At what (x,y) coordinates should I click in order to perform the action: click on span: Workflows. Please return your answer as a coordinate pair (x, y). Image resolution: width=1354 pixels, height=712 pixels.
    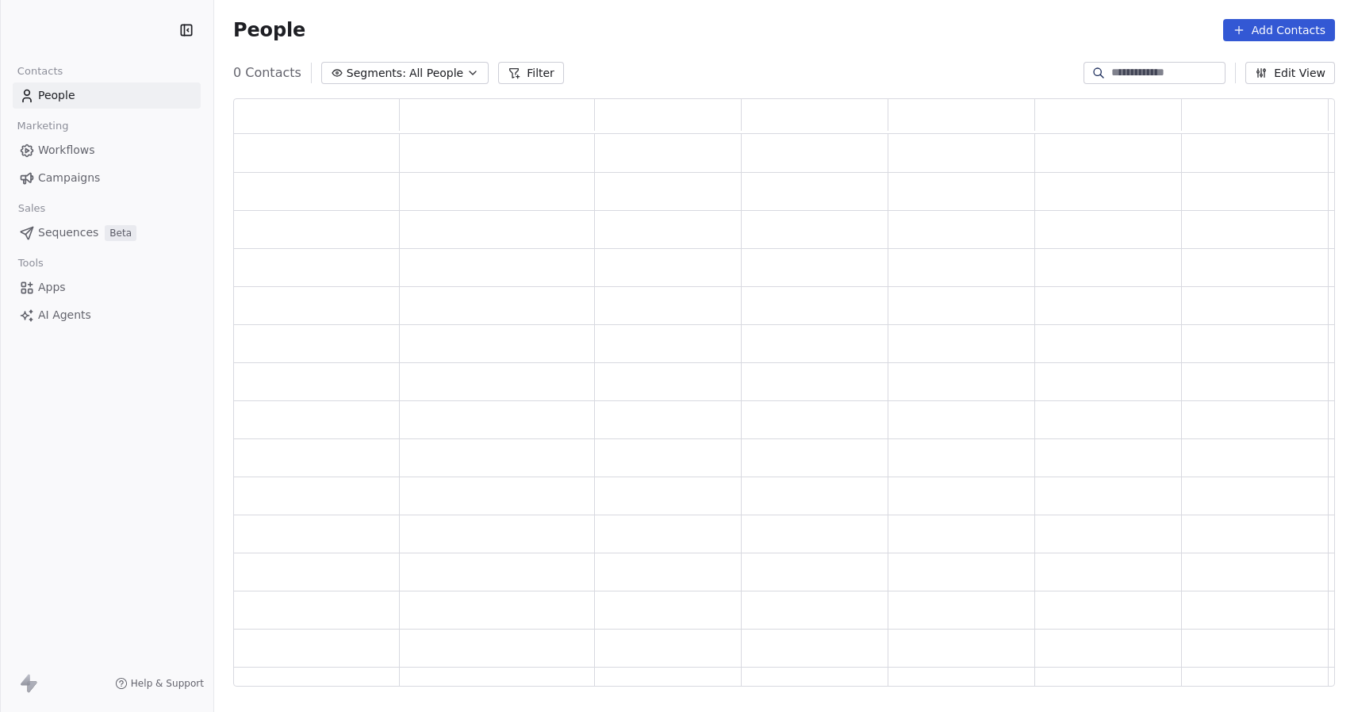
    Looking at the image, I should click on (67, 150).